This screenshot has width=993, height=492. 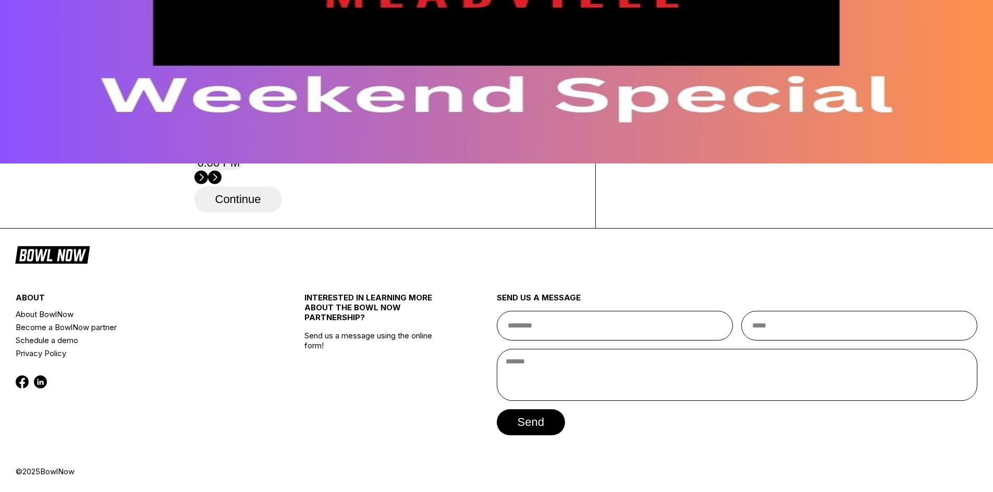 What do you see at coordinates (376, 312) in the screenshot?
I see `div: INTERESTED IN LEARNING MORE ABOUT THE BOWL NOW PARTNERSHIP?` at bounding box center [376, 312].